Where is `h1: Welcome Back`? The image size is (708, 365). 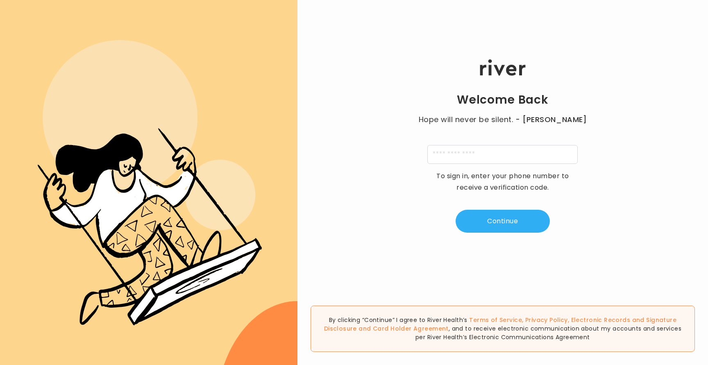
h1: Welcome Back is located at coordinates (503, 100).